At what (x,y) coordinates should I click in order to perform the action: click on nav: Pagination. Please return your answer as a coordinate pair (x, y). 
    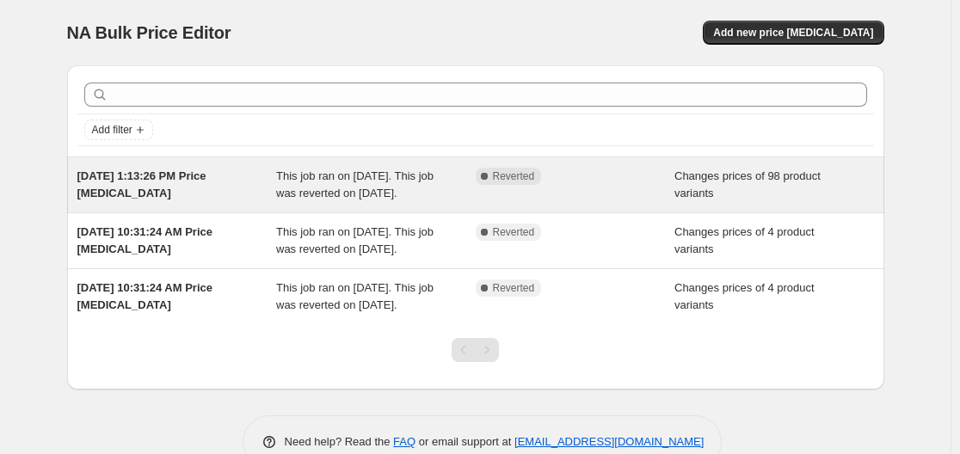
    Looking at the image, I should click on (475, 350).